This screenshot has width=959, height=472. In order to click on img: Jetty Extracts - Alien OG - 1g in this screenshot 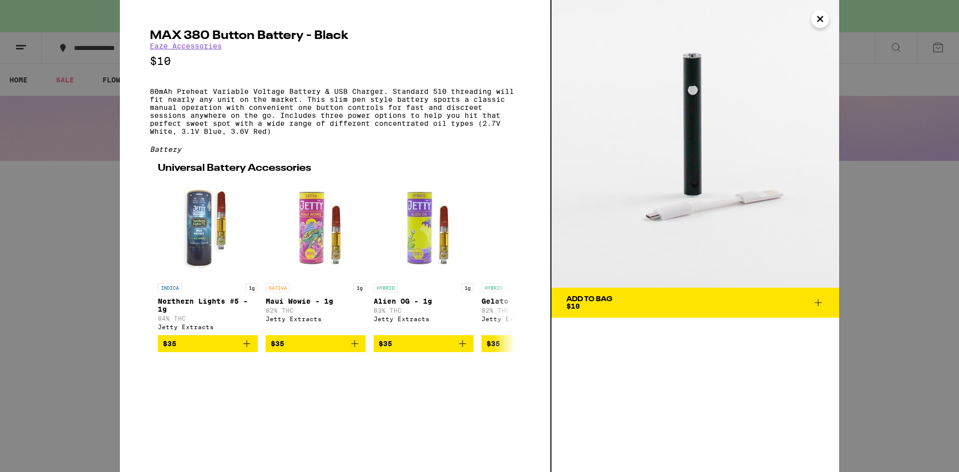, I will do `click(423, 228)`.